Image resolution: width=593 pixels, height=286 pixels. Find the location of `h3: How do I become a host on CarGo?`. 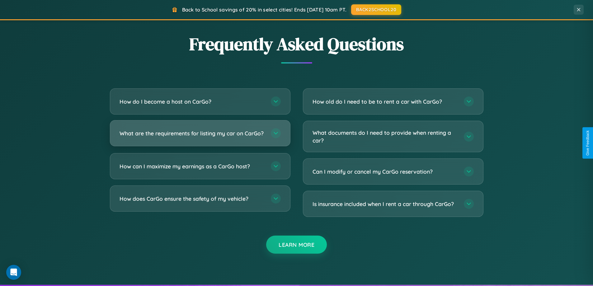

h3: How do I become a host on CarGo? is located at coordinates (192, 102).